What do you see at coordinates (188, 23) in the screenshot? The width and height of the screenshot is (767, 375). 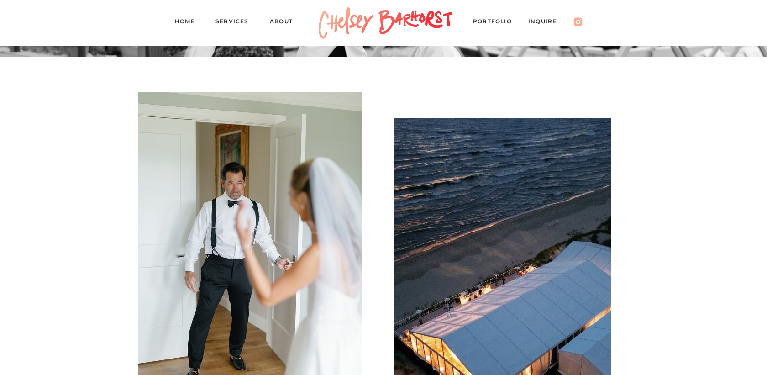 I see `nav: Home` at bounding box center [188, 23].